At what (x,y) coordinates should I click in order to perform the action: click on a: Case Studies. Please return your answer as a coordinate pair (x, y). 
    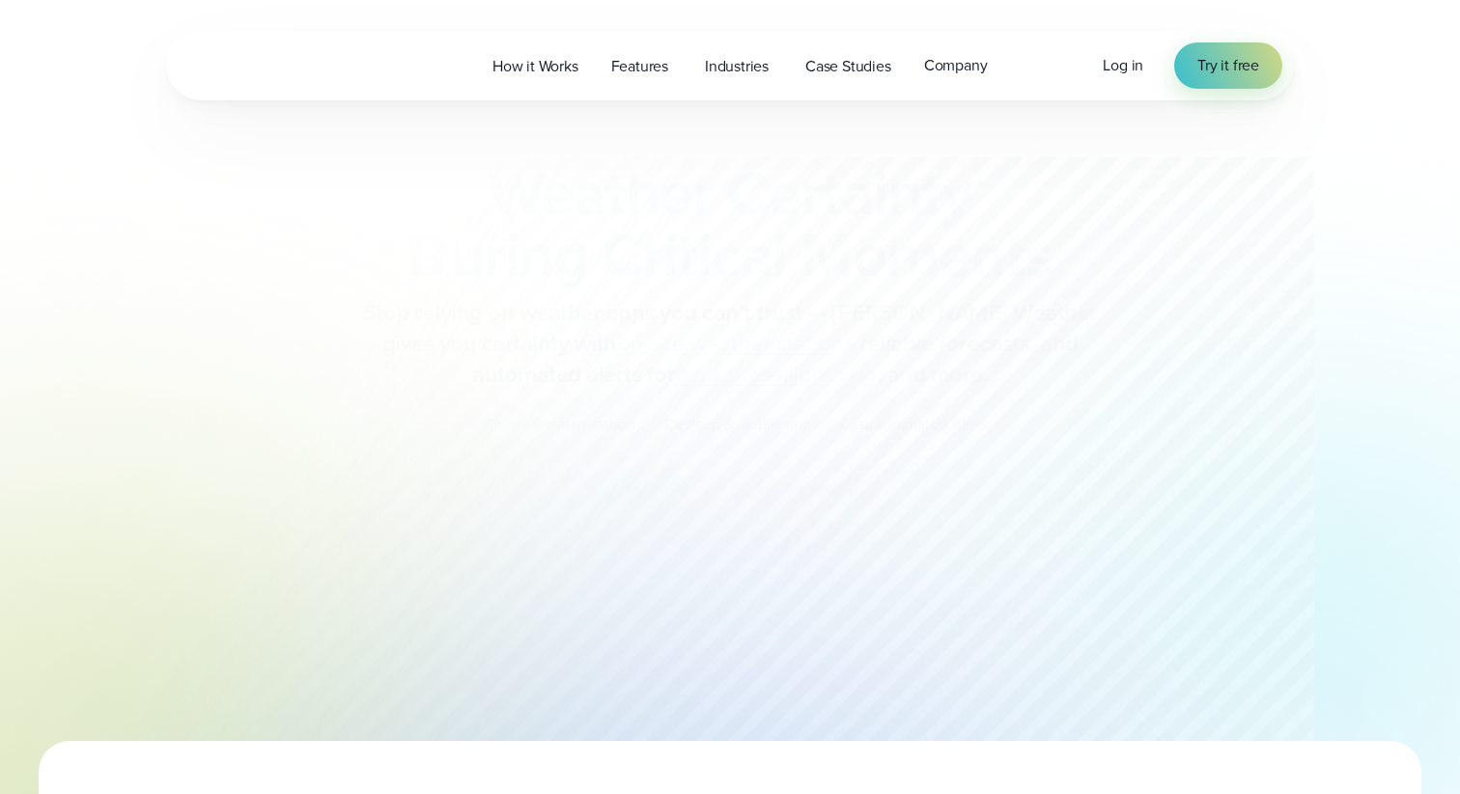
    Looking at the image, I should click on (848, 66).